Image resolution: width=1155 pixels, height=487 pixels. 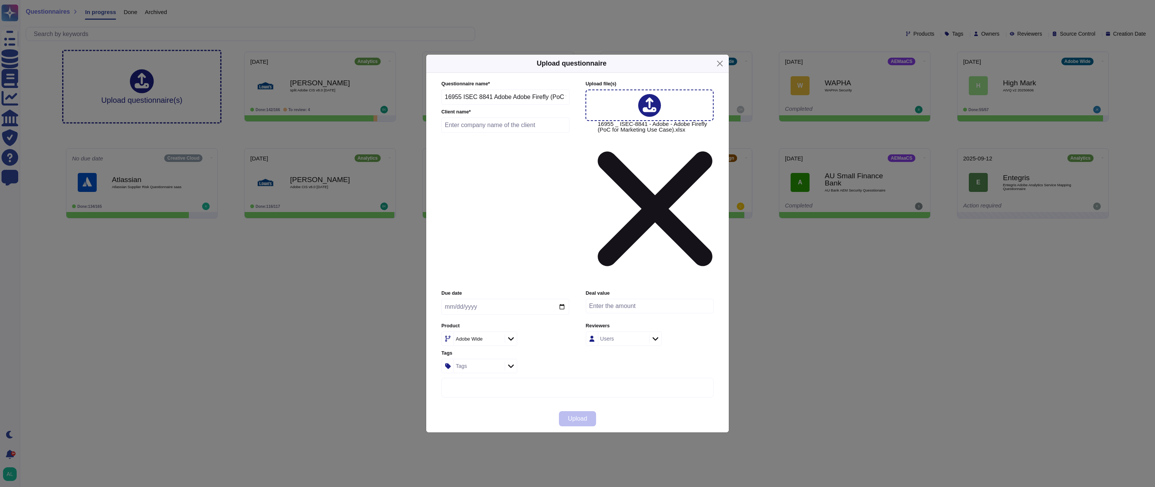 What do you see at coordinates (655, 203) in the screenshot?
I see `span: 16955 _ ISEC-8841 - Adobe - Adobe Firefly (PoC for Marketing Use Case).xlsx` at bounding box center [655, 203].